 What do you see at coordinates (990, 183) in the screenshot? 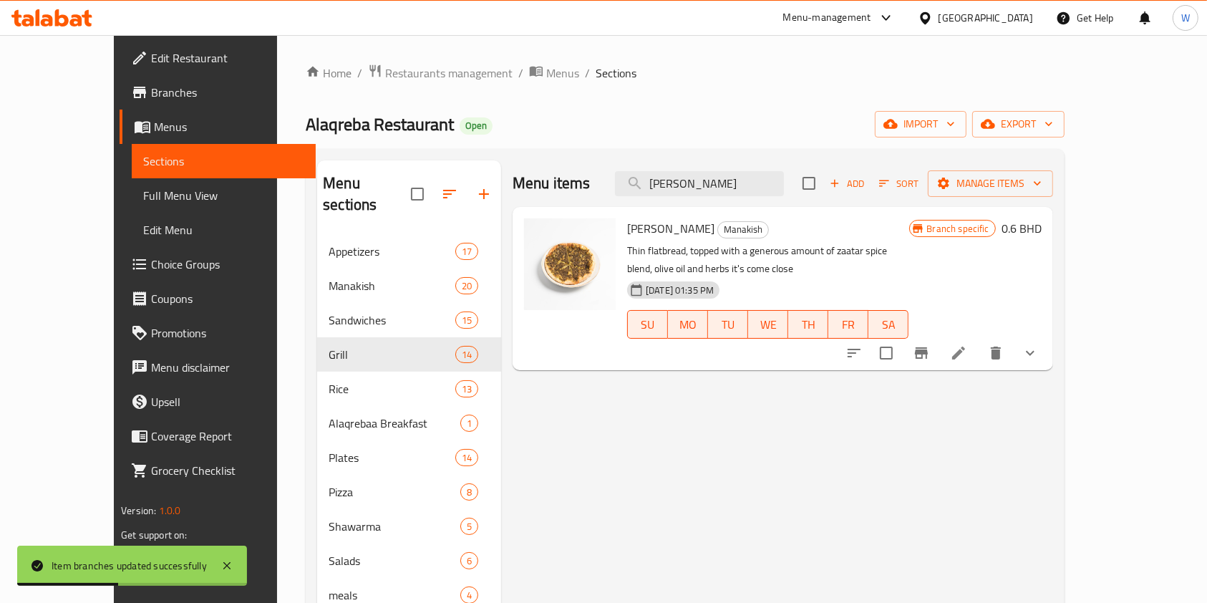
I see `button: Manage items` at bounding box center [990, 183].